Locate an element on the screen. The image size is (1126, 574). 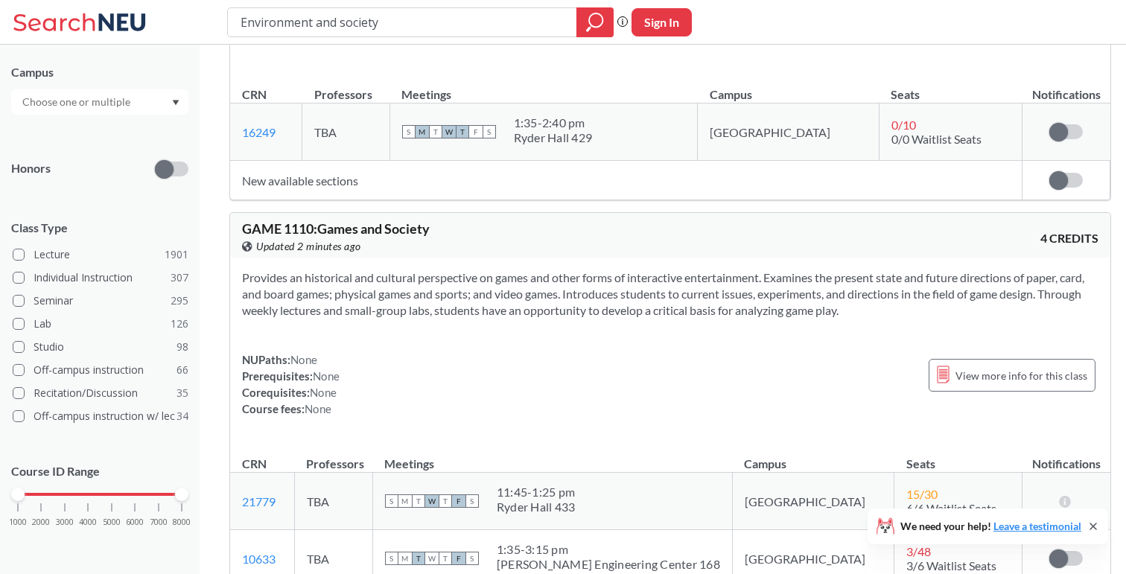
span: 4000 is located at coordinates (88, 522).